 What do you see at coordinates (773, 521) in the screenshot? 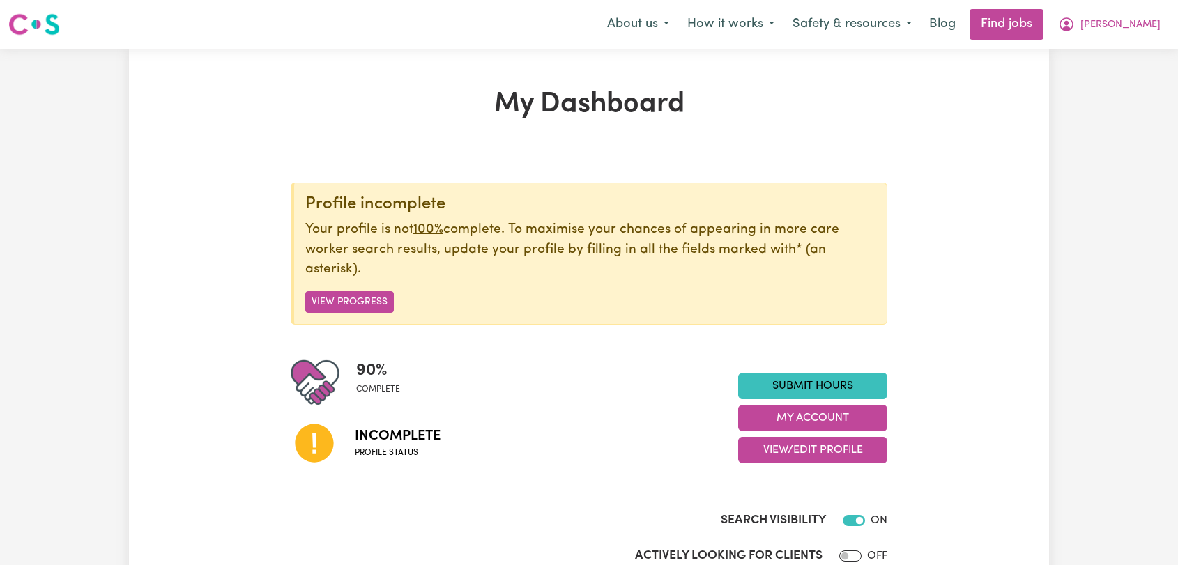
I see `label: Search Visibility` at bounding box center [773, 521].